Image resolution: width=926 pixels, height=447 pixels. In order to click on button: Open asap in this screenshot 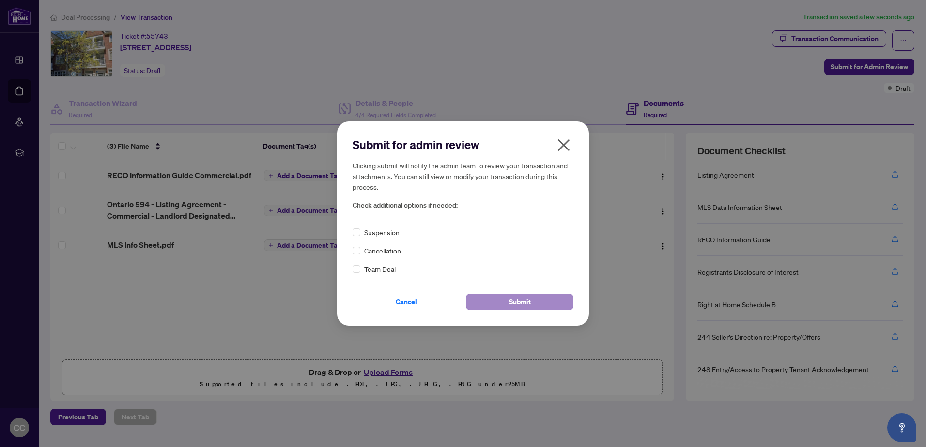, I will do `click(901, 428)`.